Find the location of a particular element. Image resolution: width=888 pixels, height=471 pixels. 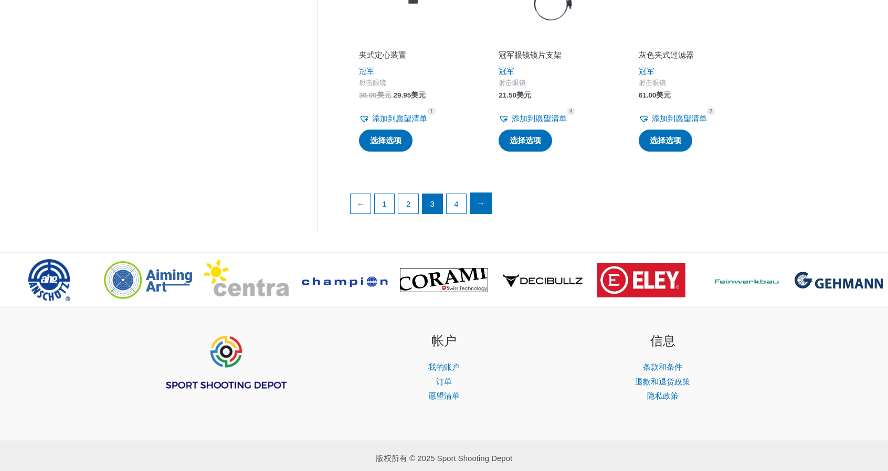

aside: 页脚小部件 1 is located at coordinates (225, 374).